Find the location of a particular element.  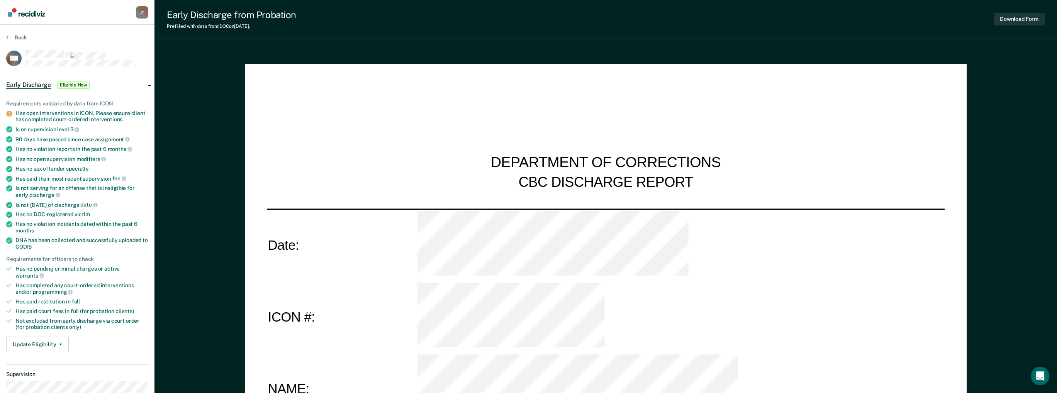

div: Has no pending criminal charges or active is located at coordinates (82, 272).